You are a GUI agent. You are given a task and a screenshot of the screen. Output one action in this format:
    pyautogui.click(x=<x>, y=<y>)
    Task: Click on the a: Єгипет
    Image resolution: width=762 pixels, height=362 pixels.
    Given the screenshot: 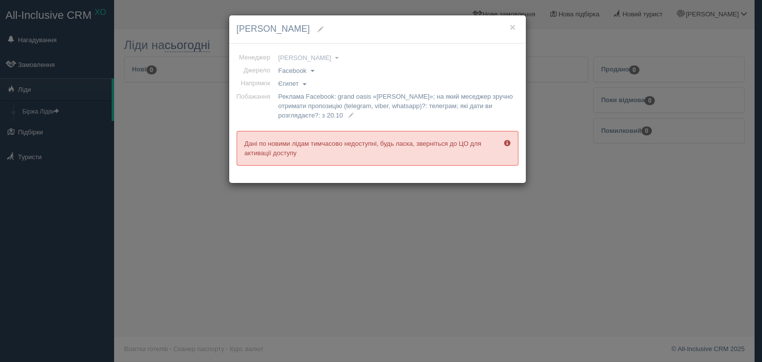 What is the action you would take?
    pyautogui.click(x=292, y=84)
    